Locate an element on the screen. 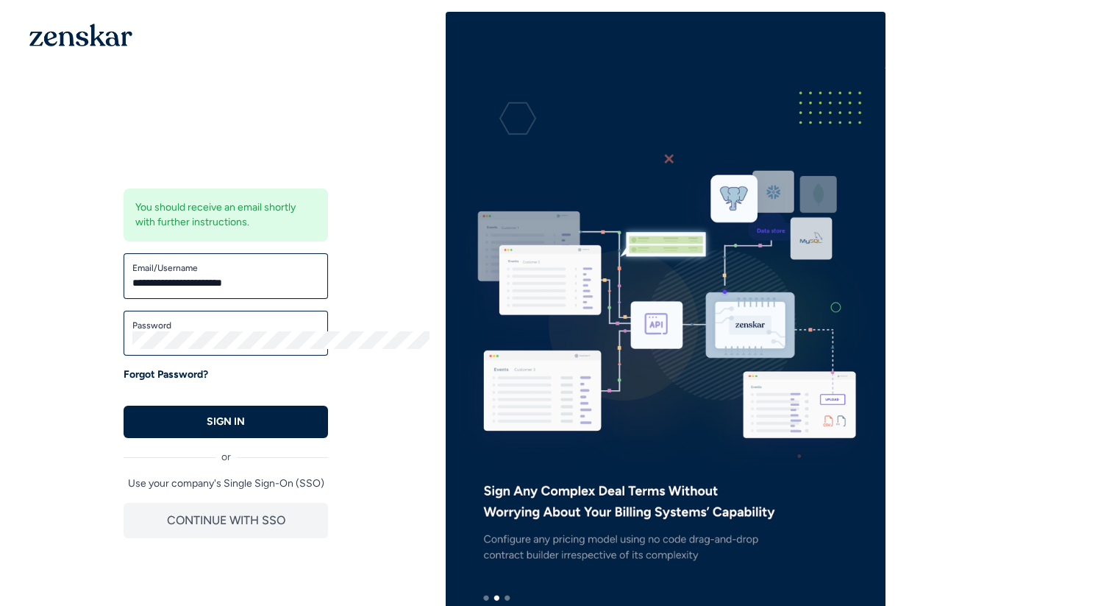 Image resolution: width=1112 pixels, height=606 pixels. button: CONTINUE WITH SSO is located at coordinates (226, 520).